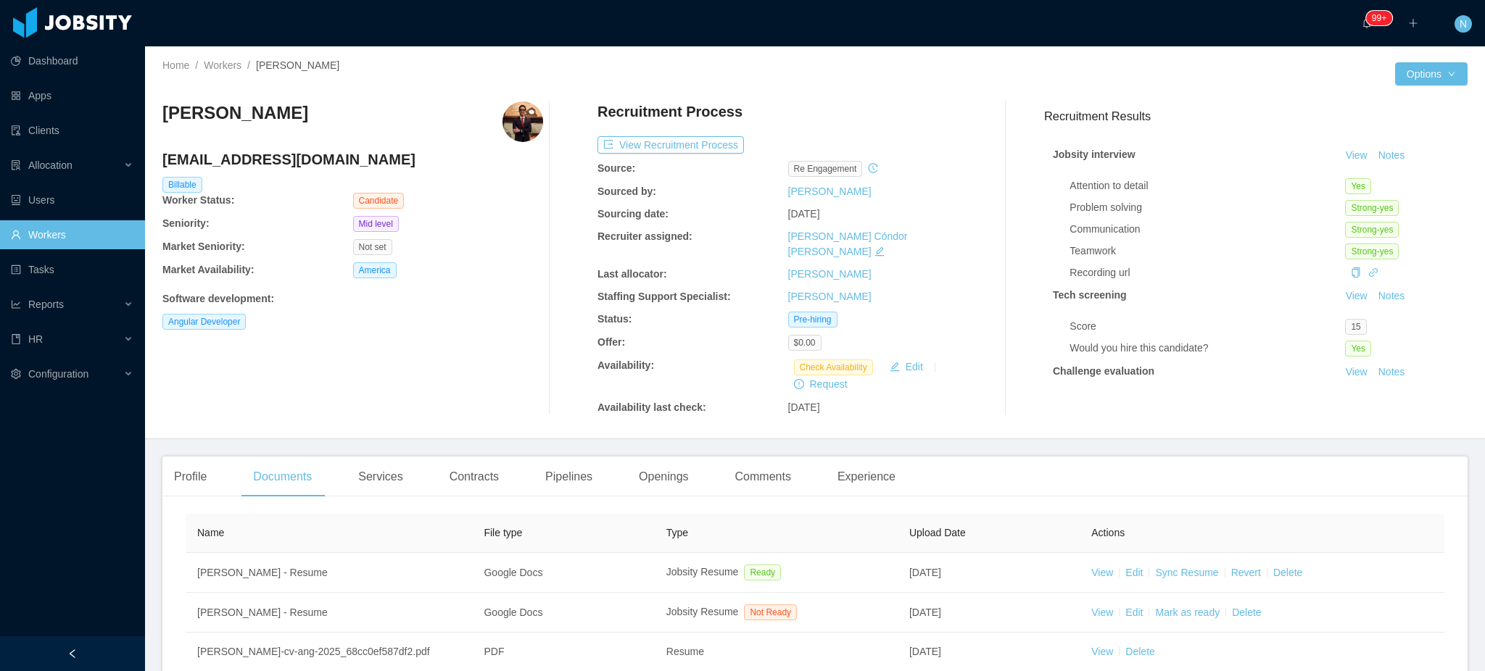  What do you see at coordinates (762, 573) in the screenshot?
I see `span: Ready` at bounding box center [762, 573].